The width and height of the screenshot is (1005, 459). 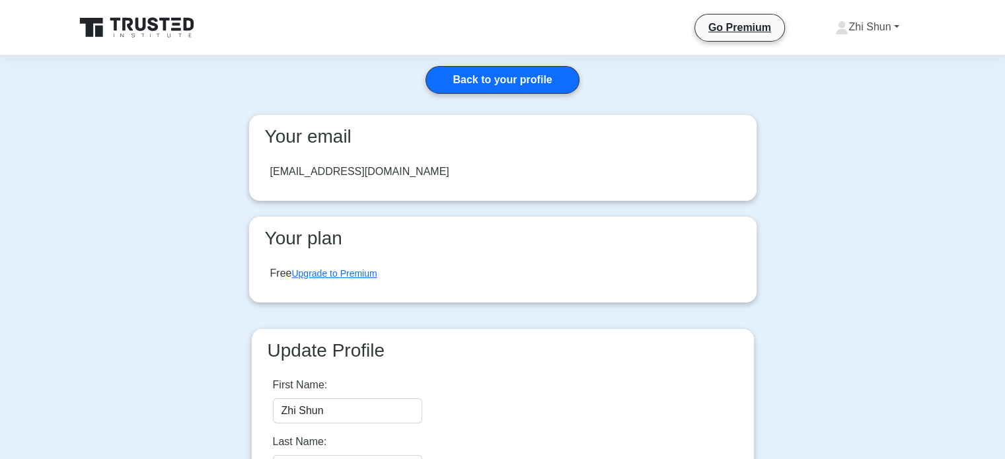 What do you see at coordinates (503, 137) in the screenshot?
I see `h3: Your email` at bounding box center [503, 137].